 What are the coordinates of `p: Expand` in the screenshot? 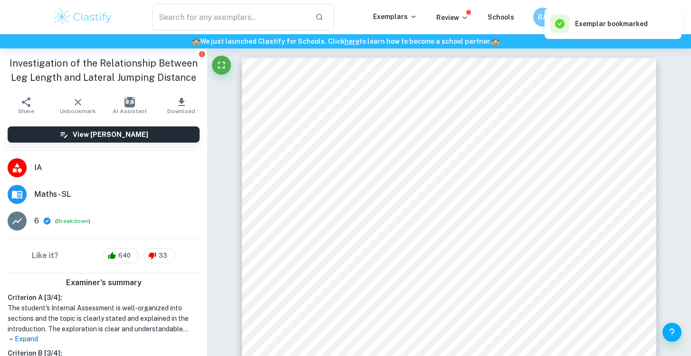 It's located at (104, 339).